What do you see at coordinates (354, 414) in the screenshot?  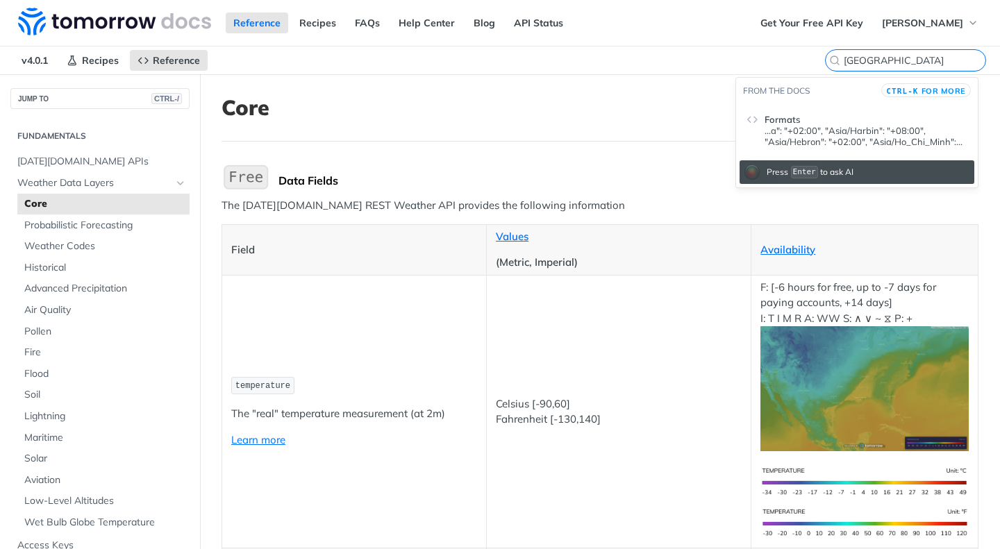 I see `p: The "real" temperature measurement (at 2m)` at bounding box center [354, 414].